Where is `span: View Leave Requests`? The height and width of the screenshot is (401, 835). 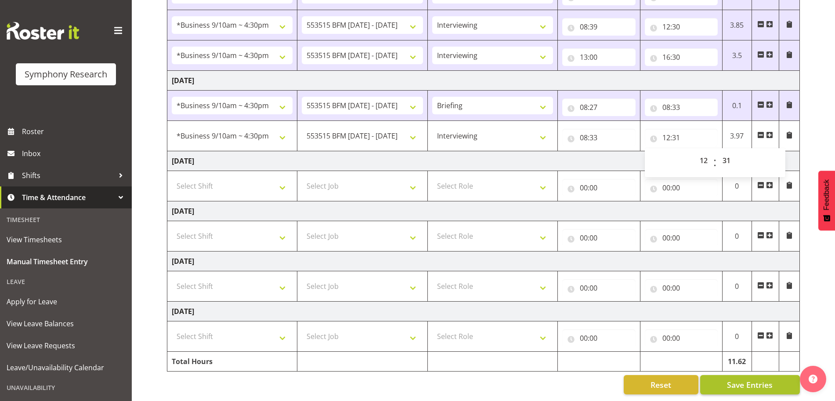
span: View Leave Requests is located at coordinates (66, 345).